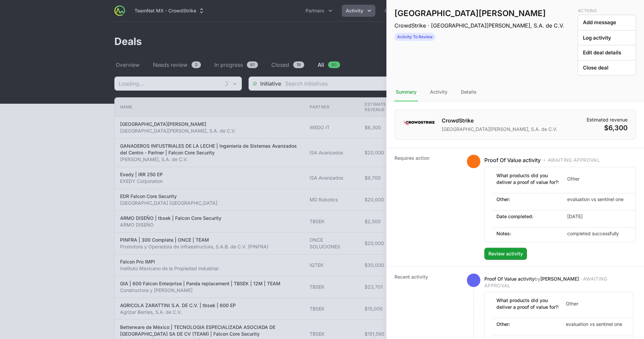  What do you see at coordinates (573, 160) in the screenshot?
I see `span: Awaiting Approval` at bounding box center [573, 160].